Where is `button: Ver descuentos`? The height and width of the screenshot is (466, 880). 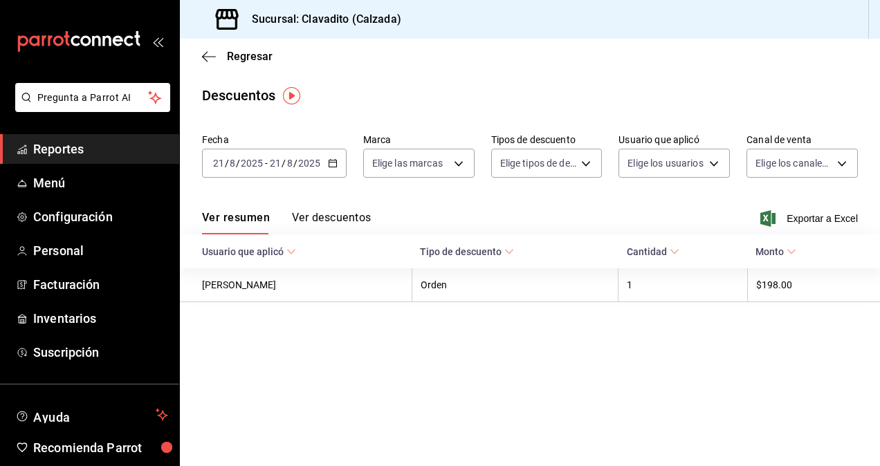
button: Ver descuentos is located at coordinates (331, 223).